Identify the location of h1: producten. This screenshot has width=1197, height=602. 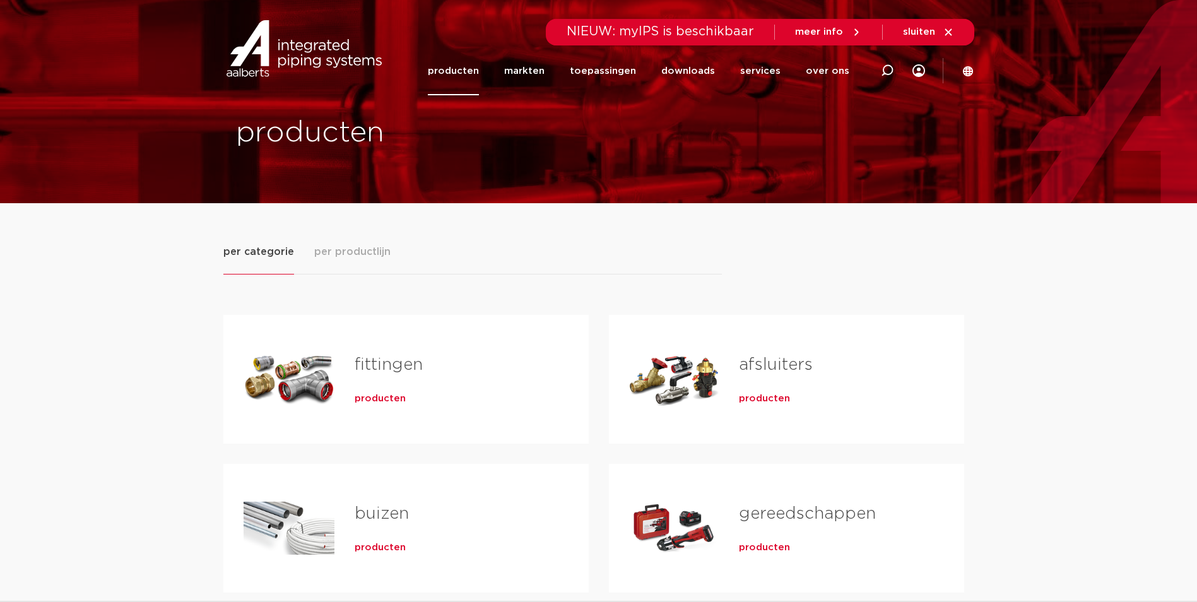
(414, 133).